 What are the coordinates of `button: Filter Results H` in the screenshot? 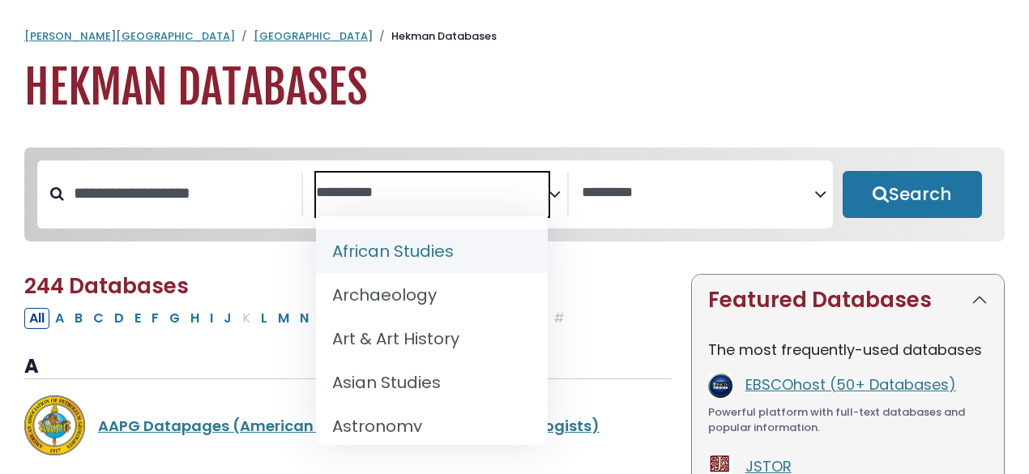 It's located at (194, 318).